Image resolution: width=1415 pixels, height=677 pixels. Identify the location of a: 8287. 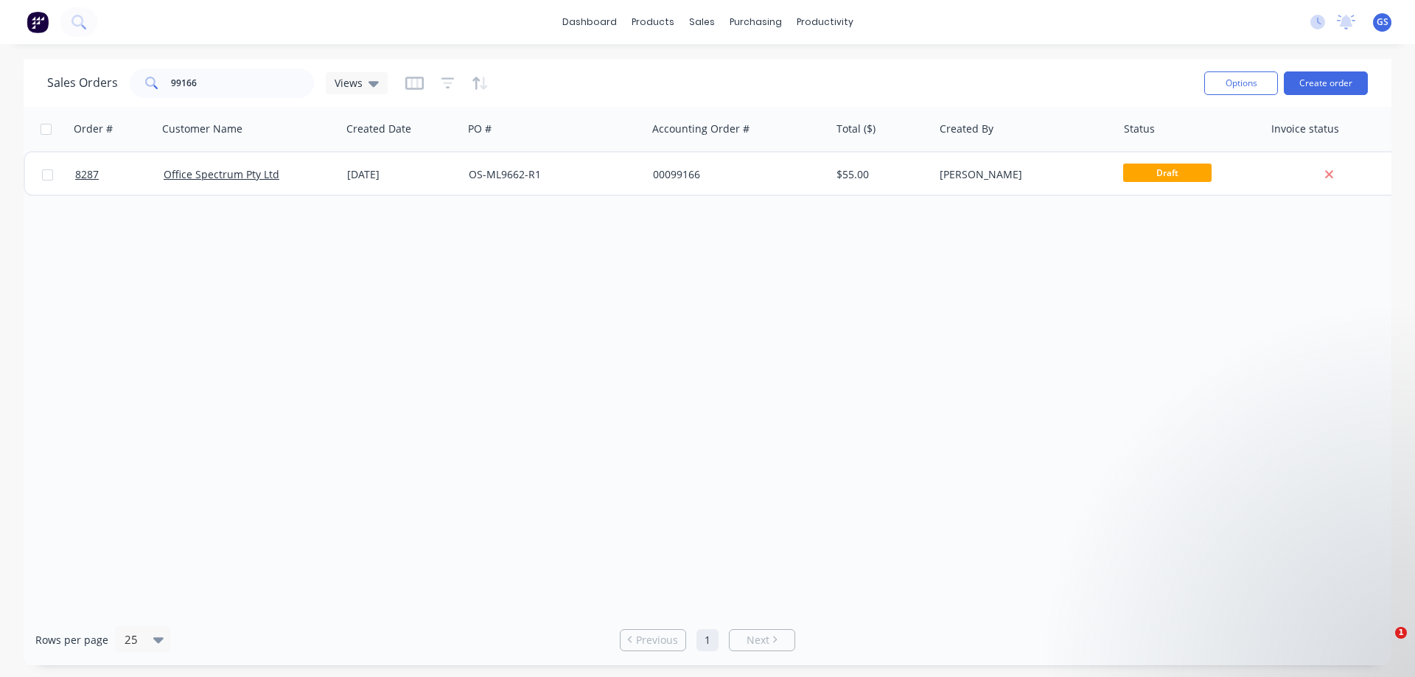
(119, 175).